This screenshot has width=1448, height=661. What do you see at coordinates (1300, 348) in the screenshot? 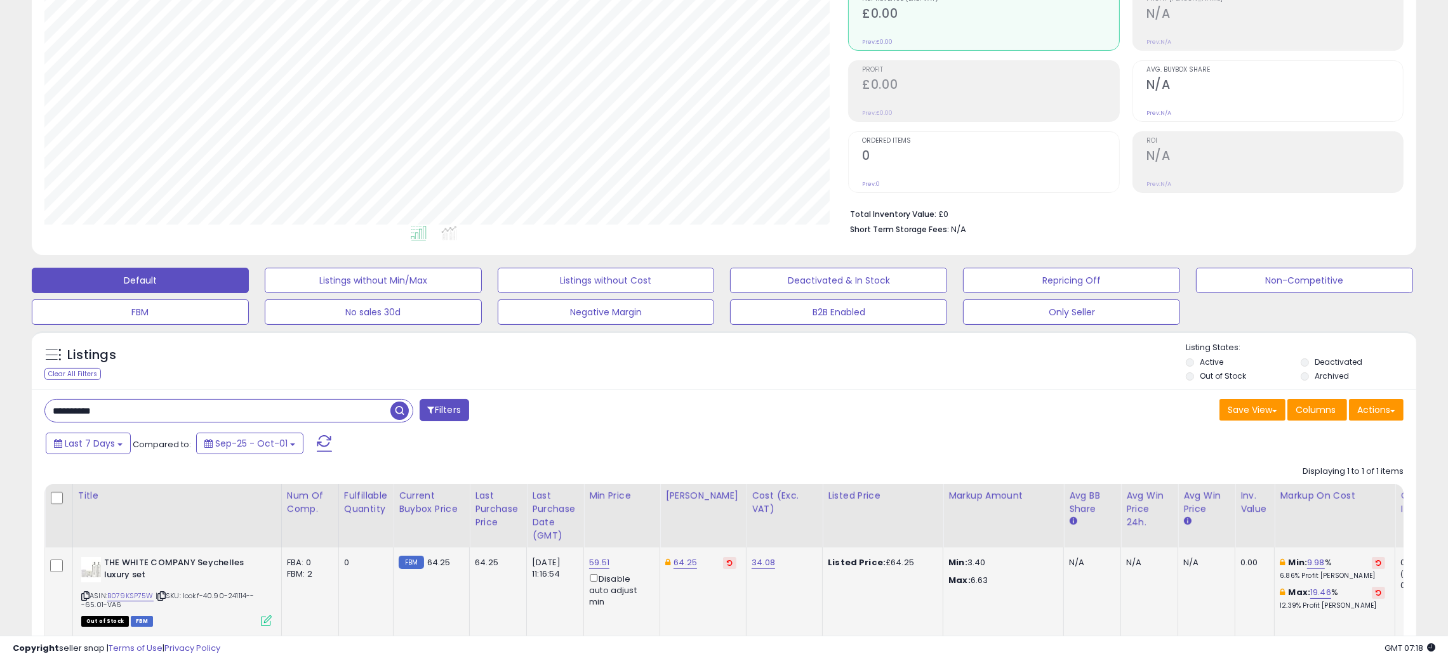
I see `p: Listing States:` at bounding box center [1300, 348].